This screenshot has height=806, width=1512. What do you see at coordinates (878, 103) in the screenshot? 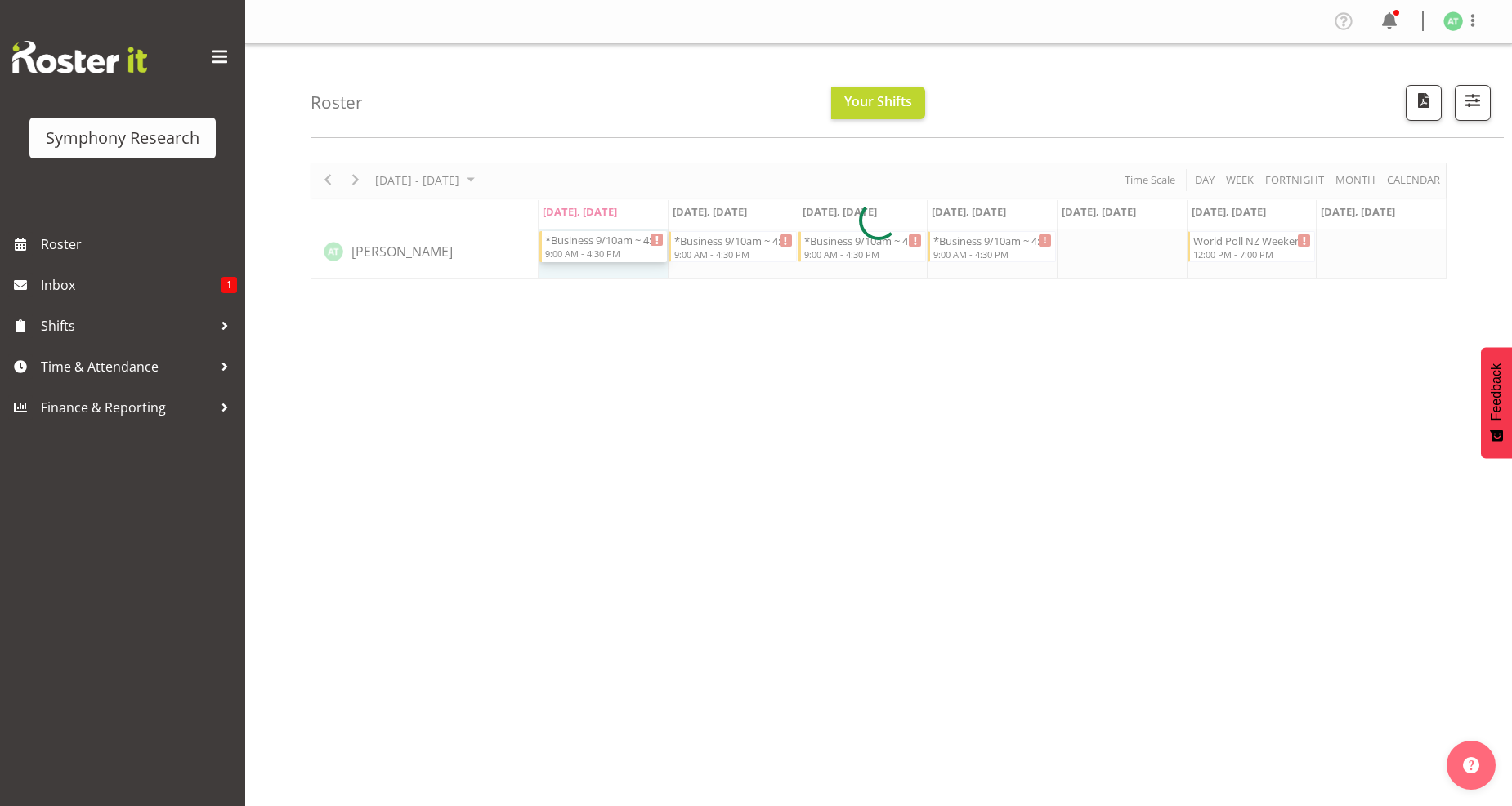
I see `button: Your Shifts` at bounding box center [878, 103].